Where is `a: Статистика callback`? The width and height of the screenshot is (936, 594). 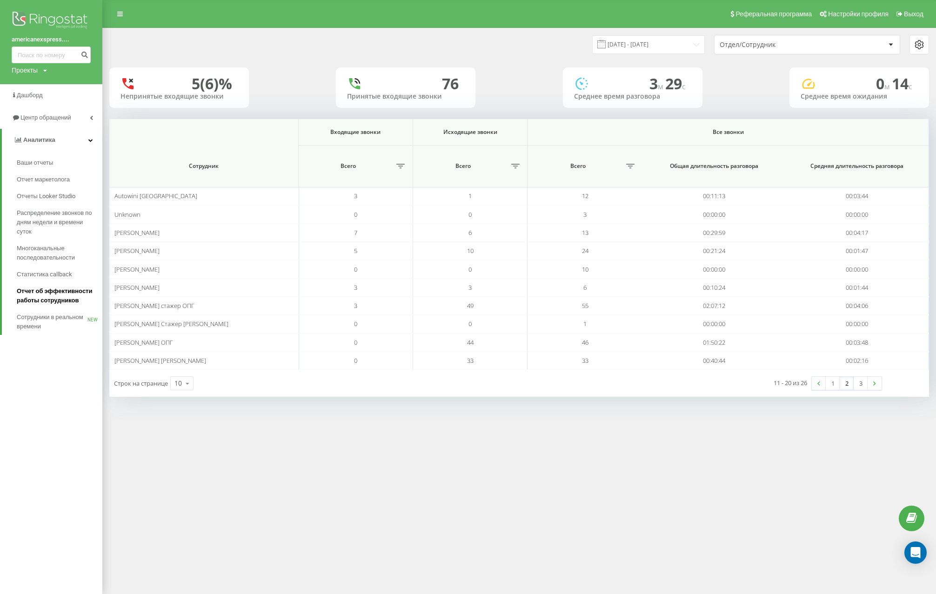
a: Статистика callback is located at coordinates (60, 274).